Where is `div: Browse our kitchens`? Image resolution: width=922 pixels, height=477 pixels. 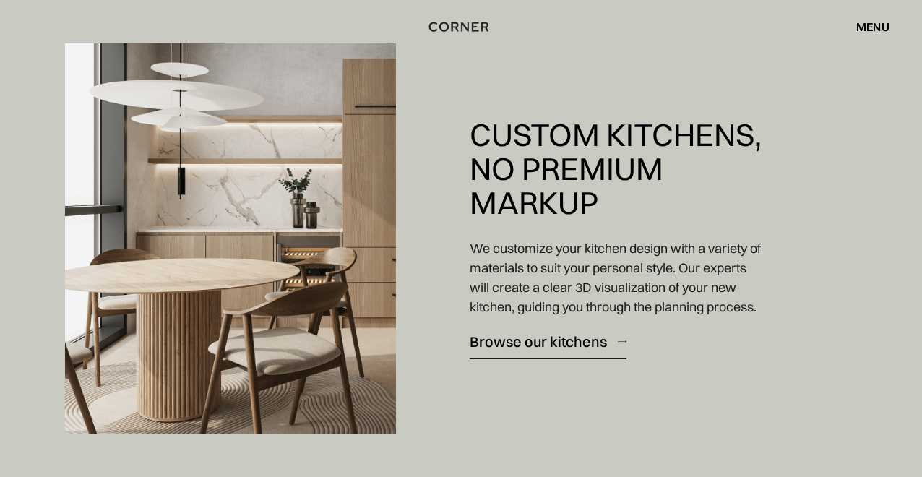 div: Browse our kitchens is located at coordinates (538, 341).